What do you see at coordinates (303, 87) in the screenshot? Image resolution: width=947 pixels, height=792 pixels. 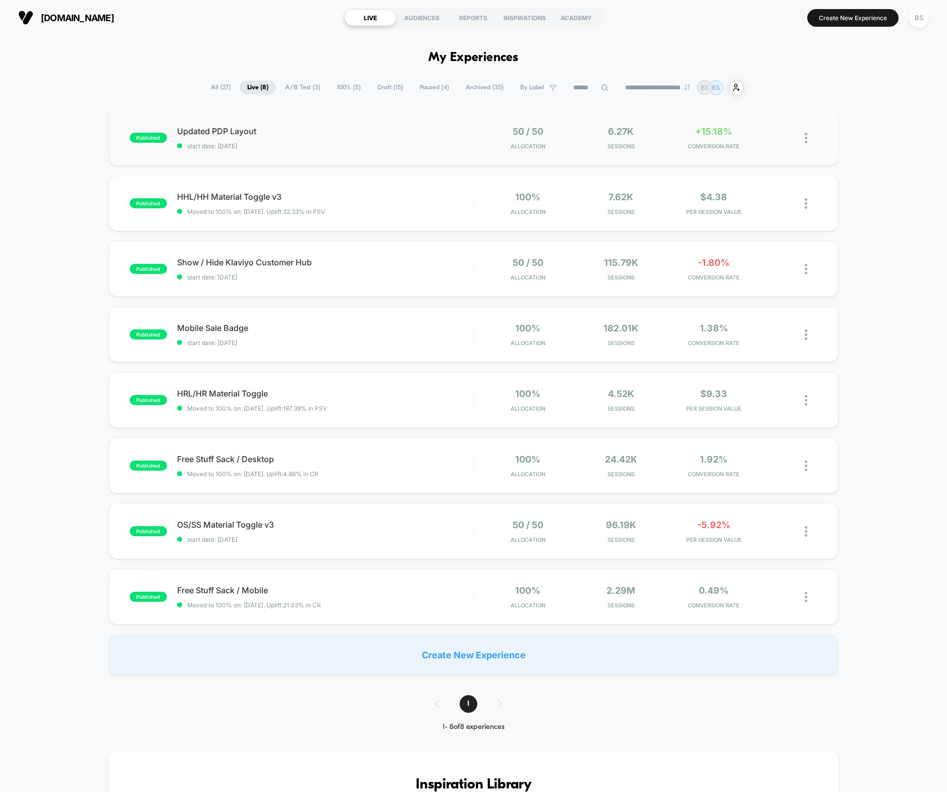 I see `span: A/B Test ( 3 )` at bounding box center [303, 87].